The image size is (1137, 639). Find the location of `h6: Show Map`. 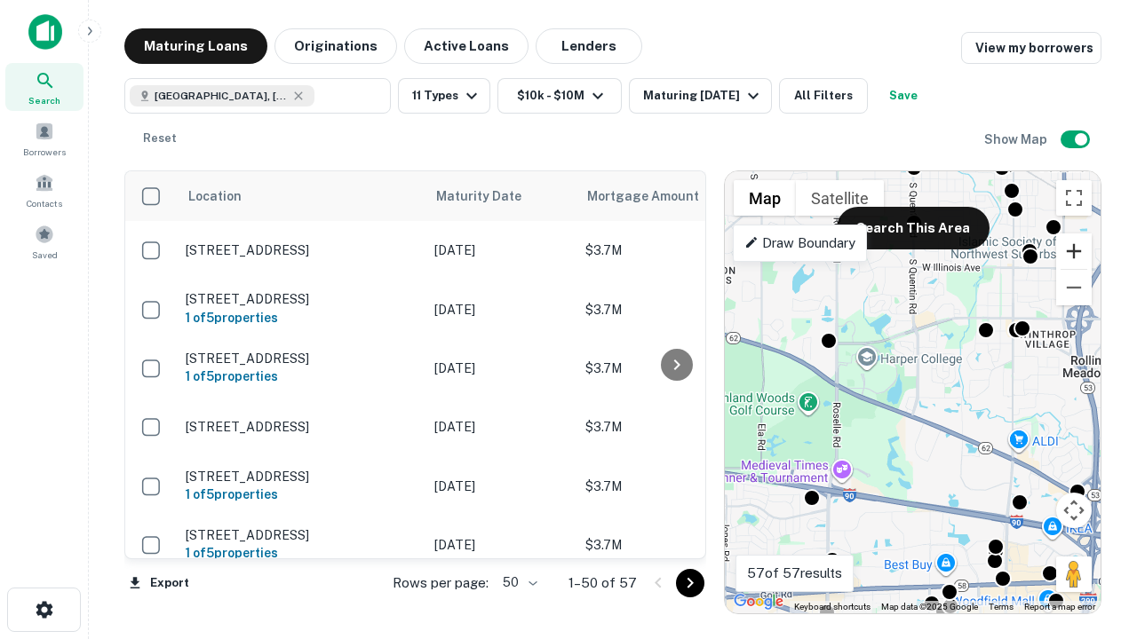

h6: Show Map is located at coordinates (1017, 139).